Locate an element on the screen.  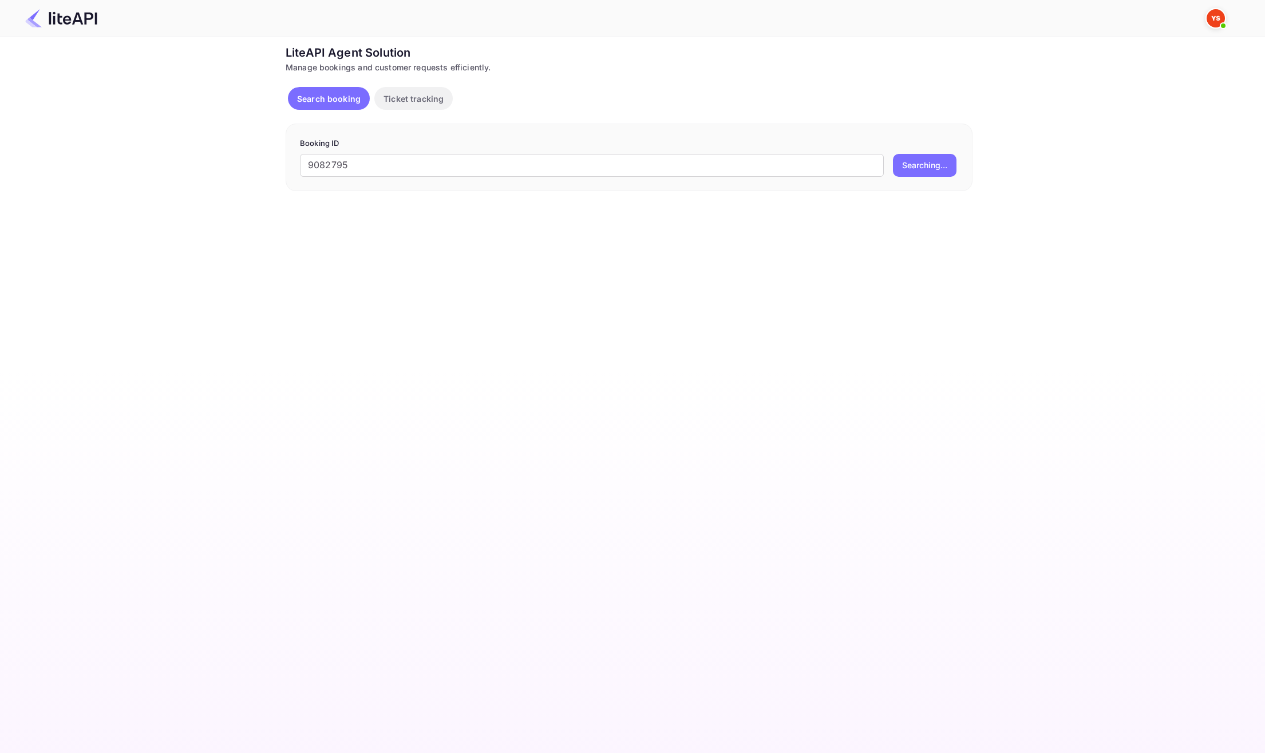
input: Enter Booking ID (e.g., 63782194) is located at coordinates (592, 165).